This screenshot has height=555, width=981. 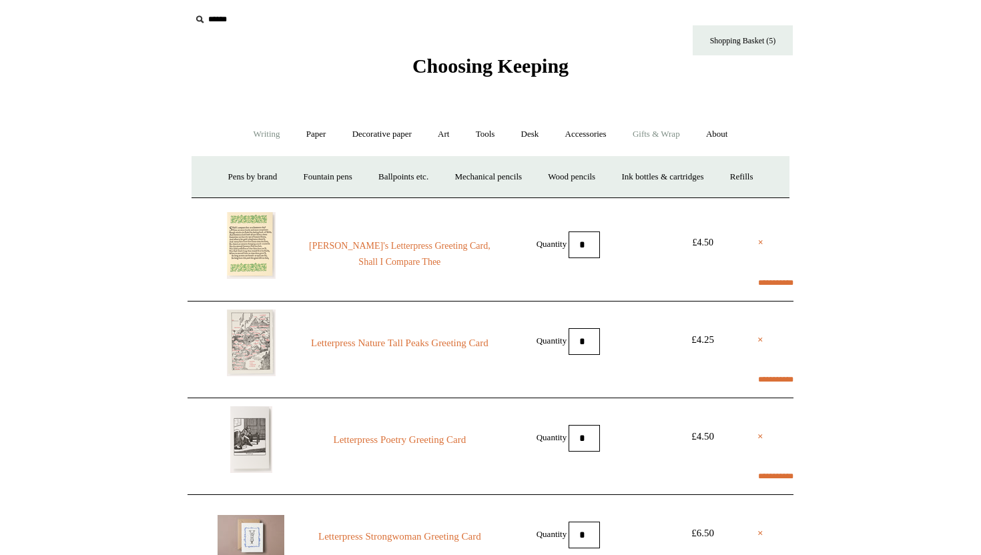 I want to click on a: Art, so click(x=443, y=134).